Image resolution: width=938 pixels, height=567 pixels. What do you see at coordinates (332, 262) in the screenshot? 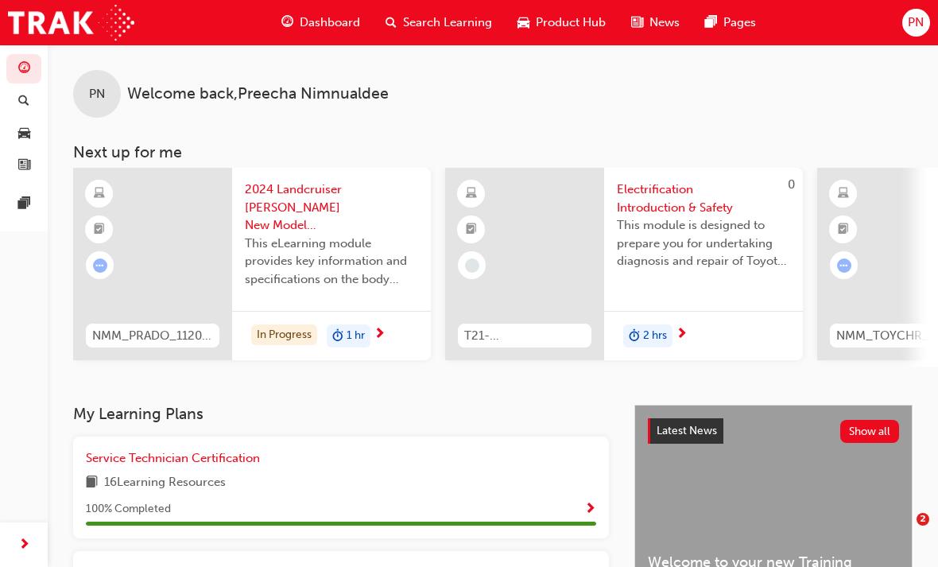
I see `span: This eLearning module provides key information and specifications on the body electrical systems ...` at bounding box center [332, 262].